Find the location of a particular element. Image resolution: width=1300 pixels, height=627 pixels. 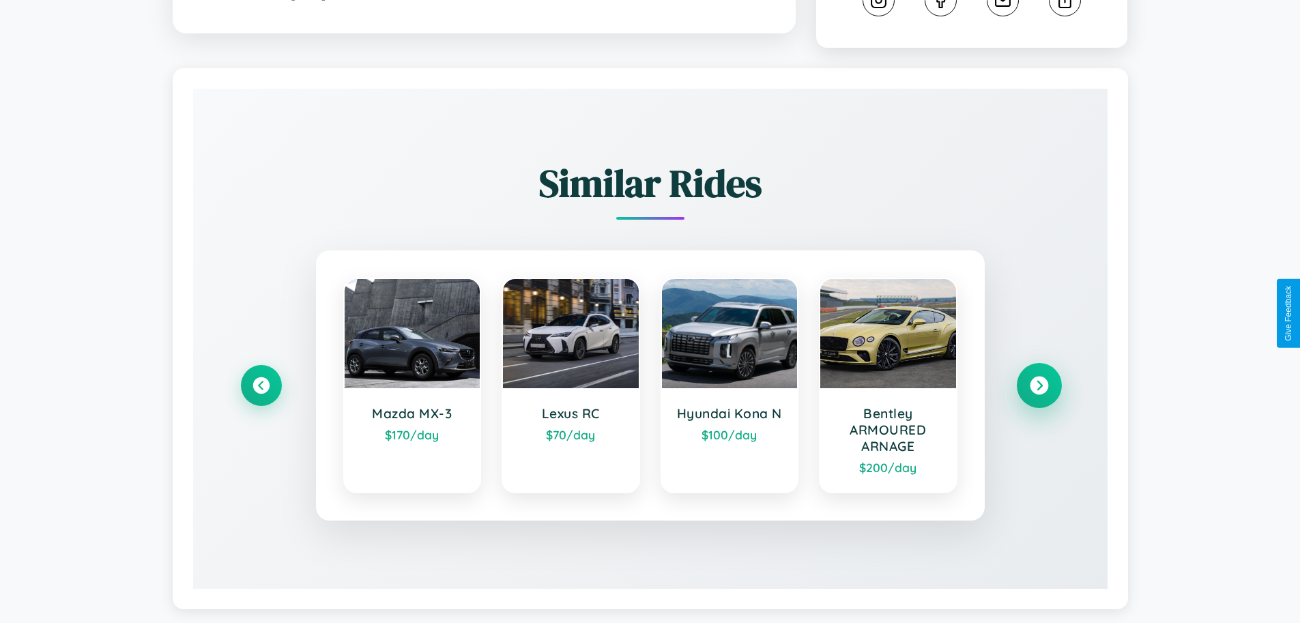

div: $ 200 /day is located at coordinates (888, 467).